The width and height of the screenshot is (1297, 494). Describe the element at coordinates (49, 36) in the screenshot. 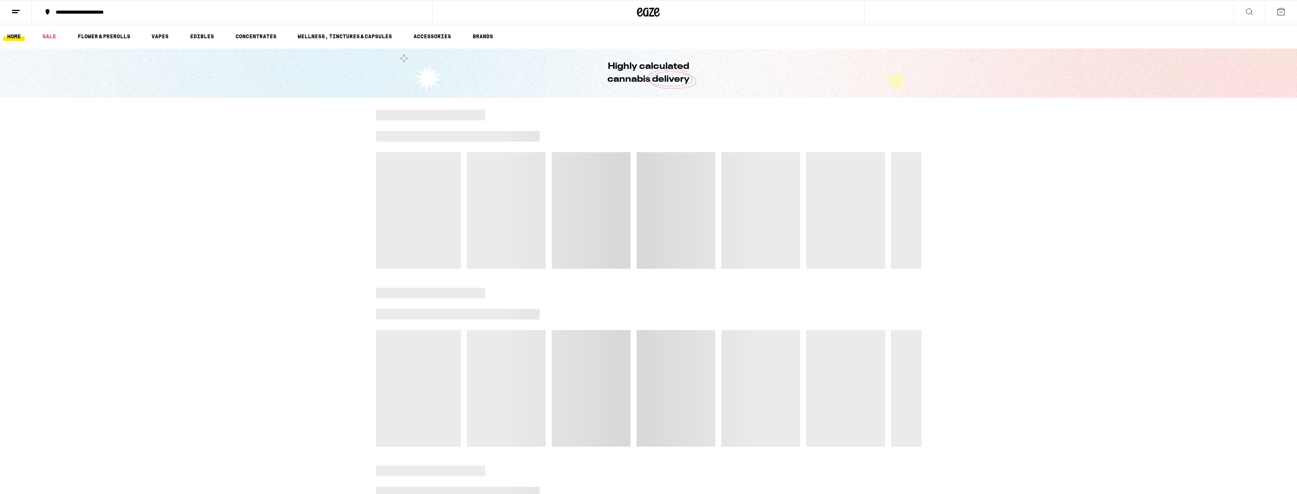

I see `a: SALE` at that location.